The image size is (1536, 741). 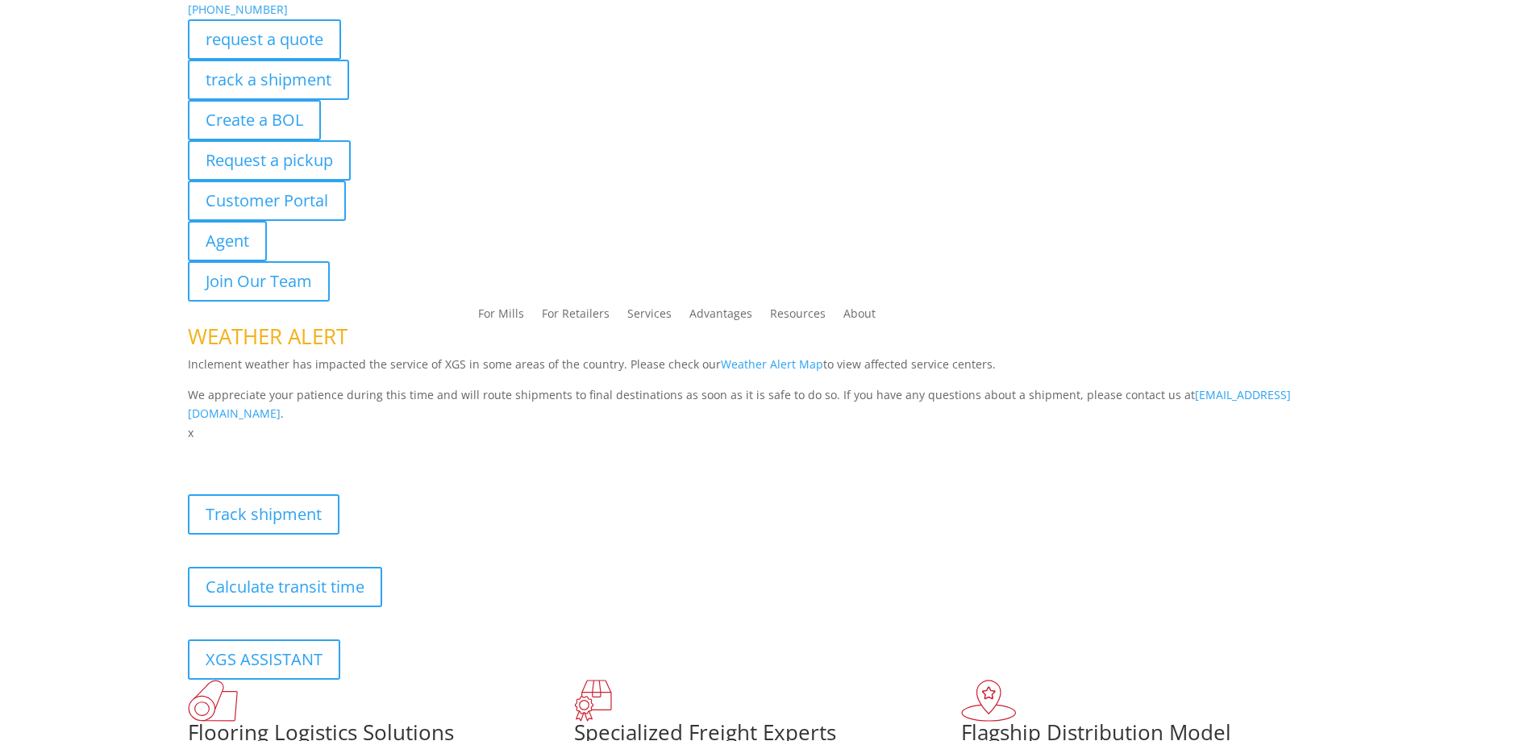 I want to click on a: Resources, so click(x=797, y=317).